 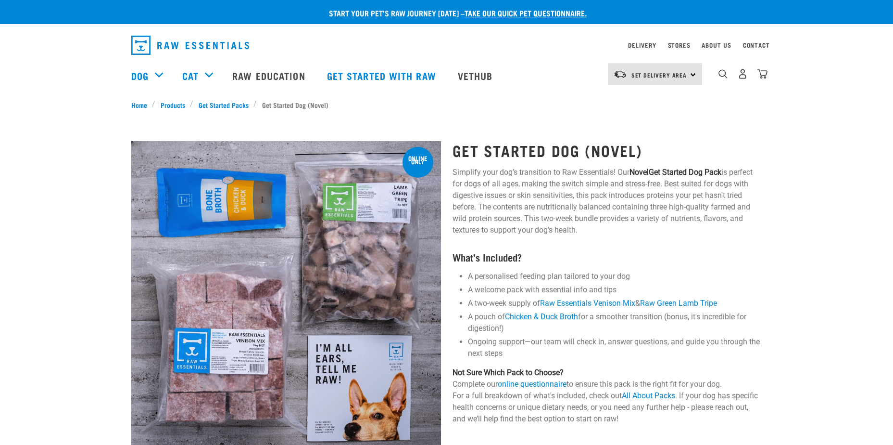 What do you see at coordinates (608, 396) in the screenshot?
I see `p: Complete our to ensure this pack is the right fit for your dog. For a full breakdown of what's in...` at bounding box center [608, 396].